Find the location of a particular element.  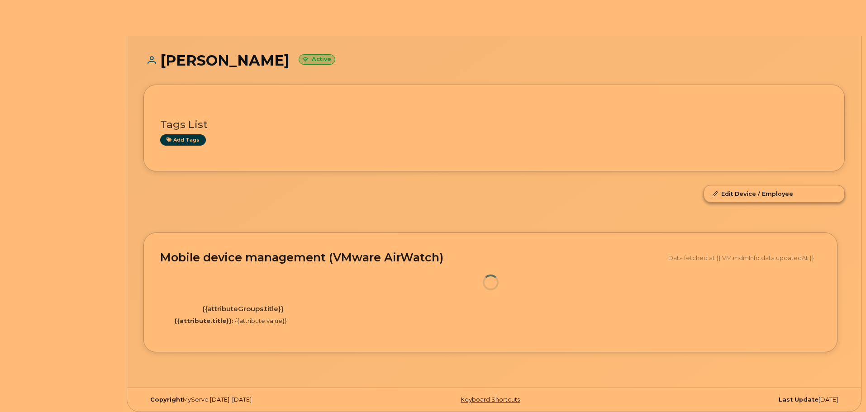

label: {{attribute.title}}: is located at coordinates (204, 321).